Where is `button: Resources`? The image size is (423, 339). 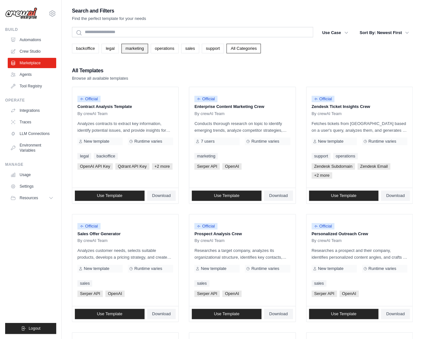
button: Resources is located at coordinates (32, 198).